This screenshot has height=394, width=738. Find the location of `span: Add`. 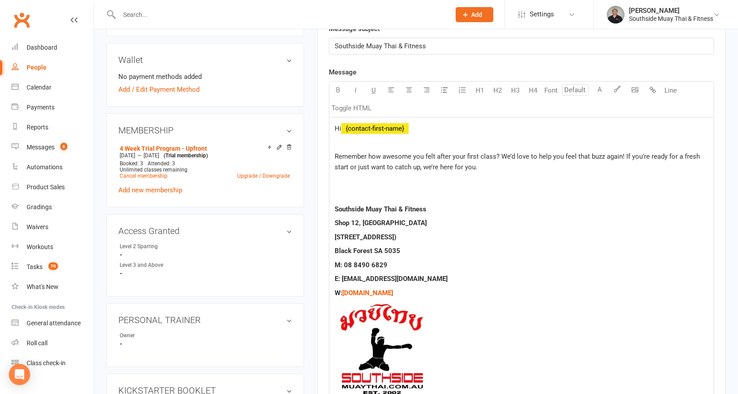

span: Add is located at coordinates (476, 15).